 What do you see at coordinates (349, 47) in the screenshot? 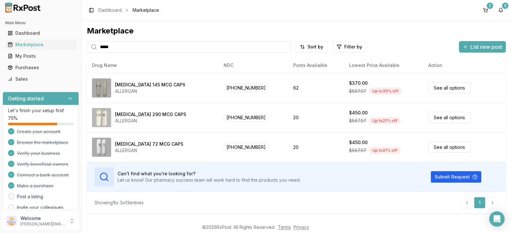
I see `button: Filter by` at bounding box center [349, 47].